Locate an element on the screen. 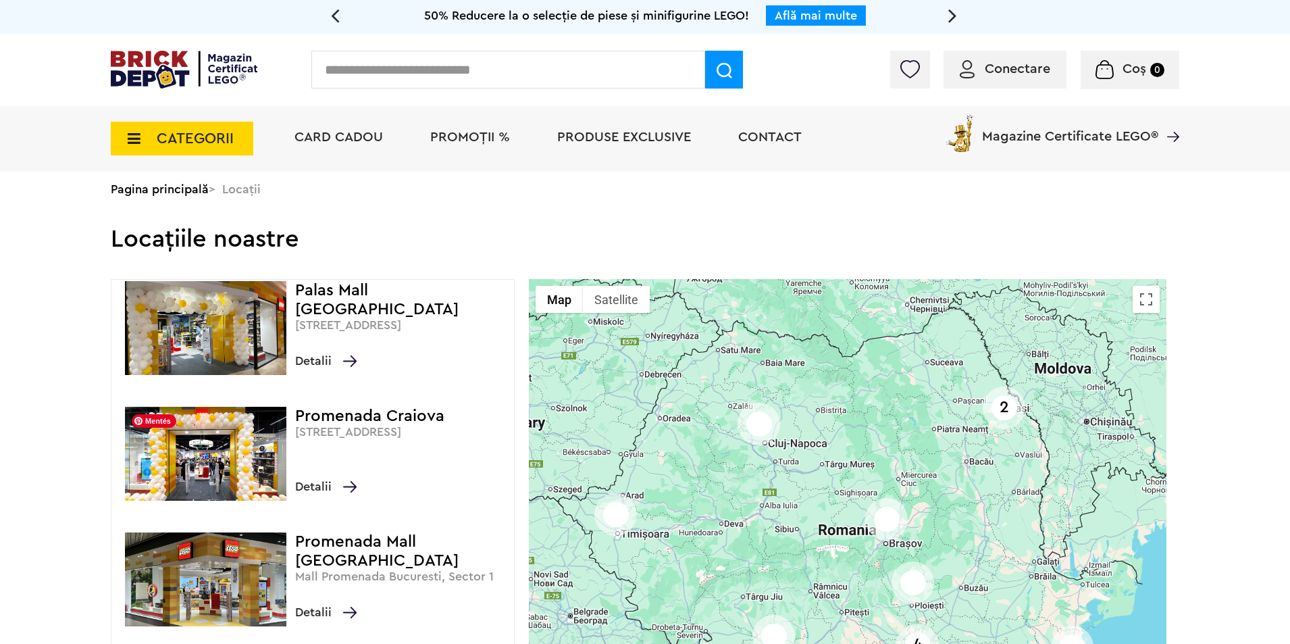 The image size is (1290, 644). span: Contact is located at coordinates (770, 137).